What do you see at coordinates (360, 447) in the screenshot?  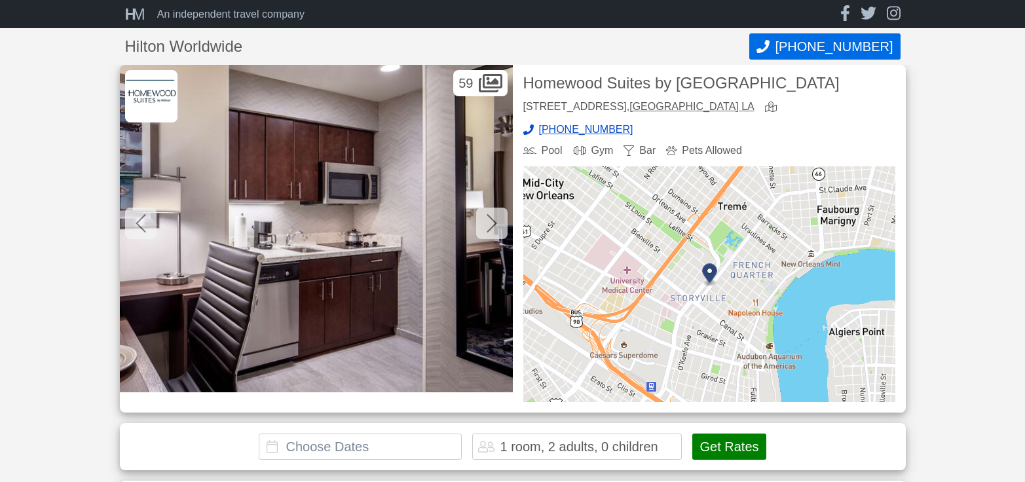 I see `input: Choose Dates` at bounding box center [360, 447].